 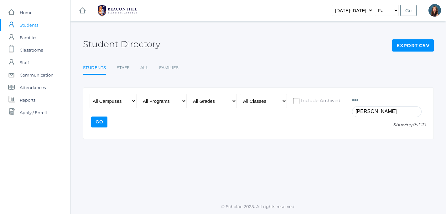 What do you see at coordinates (319, 101) in the screenshot?
I see `span: Include Archived` at bounding box center [319, 101].